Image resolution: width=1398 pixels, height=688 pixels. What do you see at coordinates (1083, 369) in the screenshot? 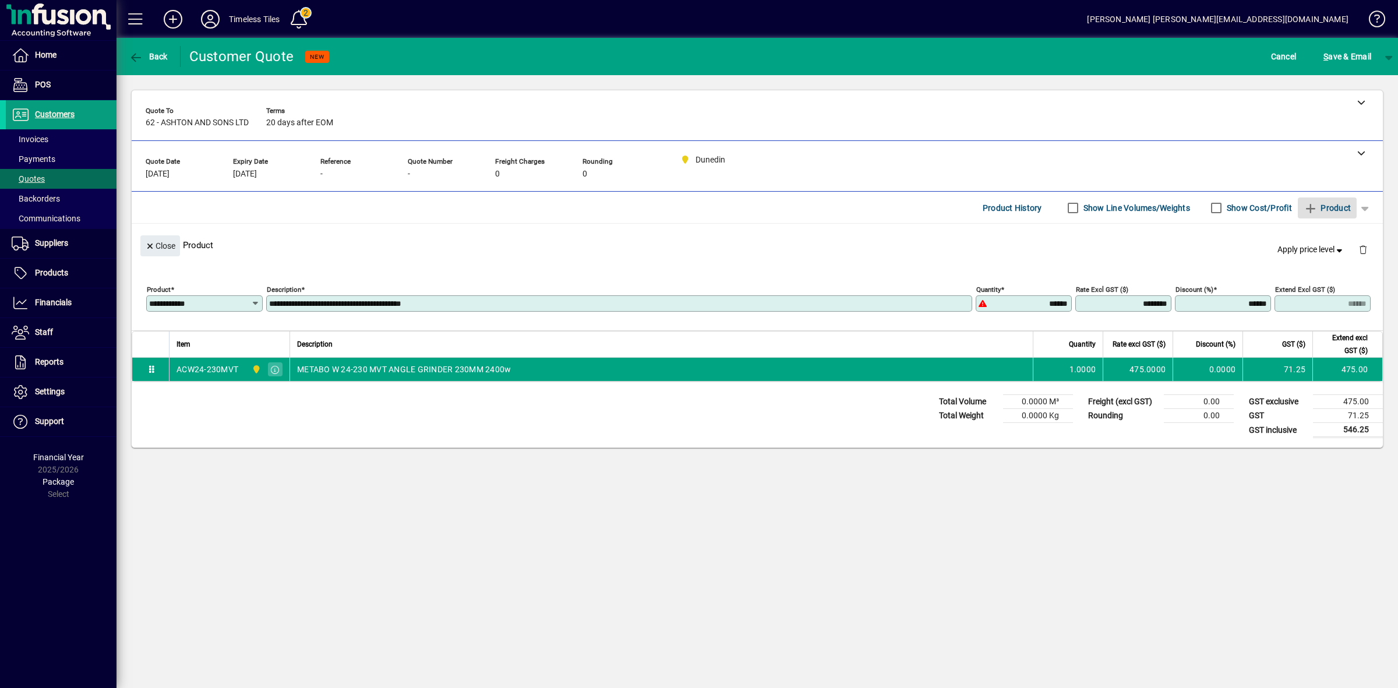
I see `span: 1.0000` at bounding box center [1083, 369].